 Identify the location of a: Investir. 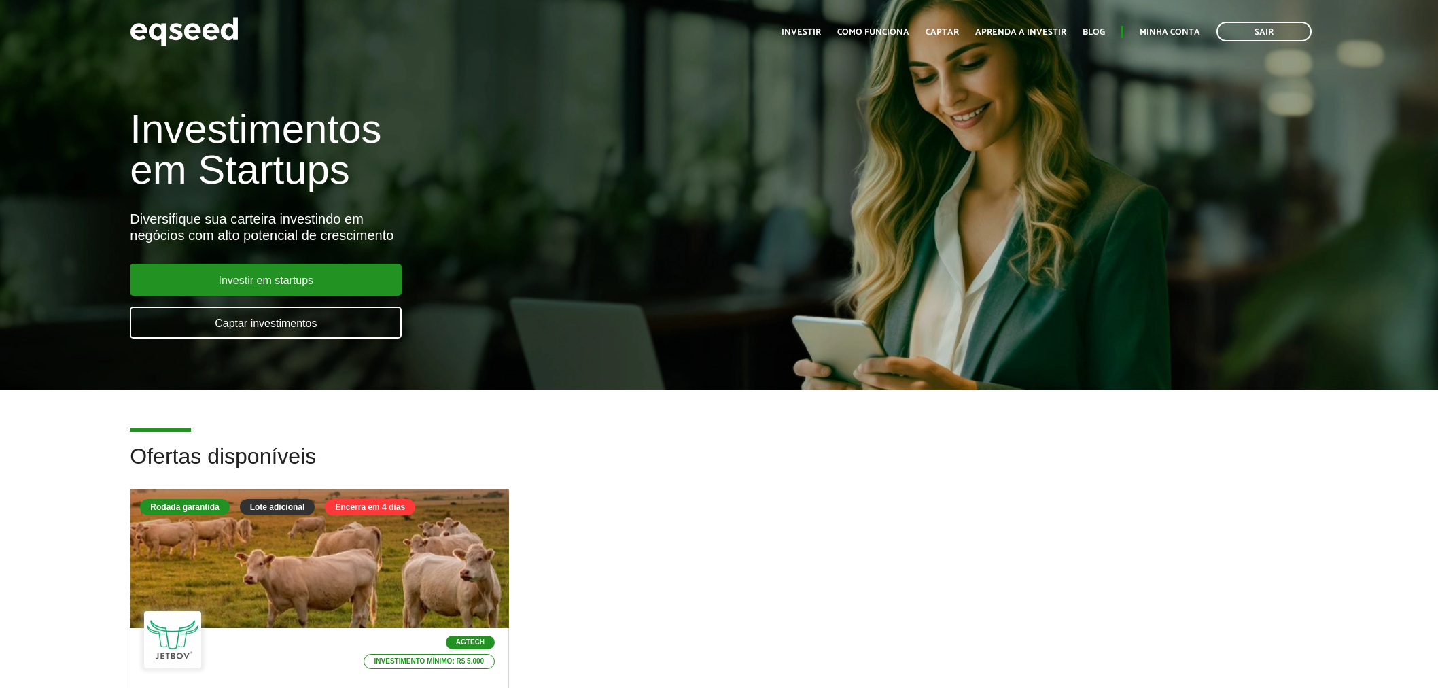
(801, 32).